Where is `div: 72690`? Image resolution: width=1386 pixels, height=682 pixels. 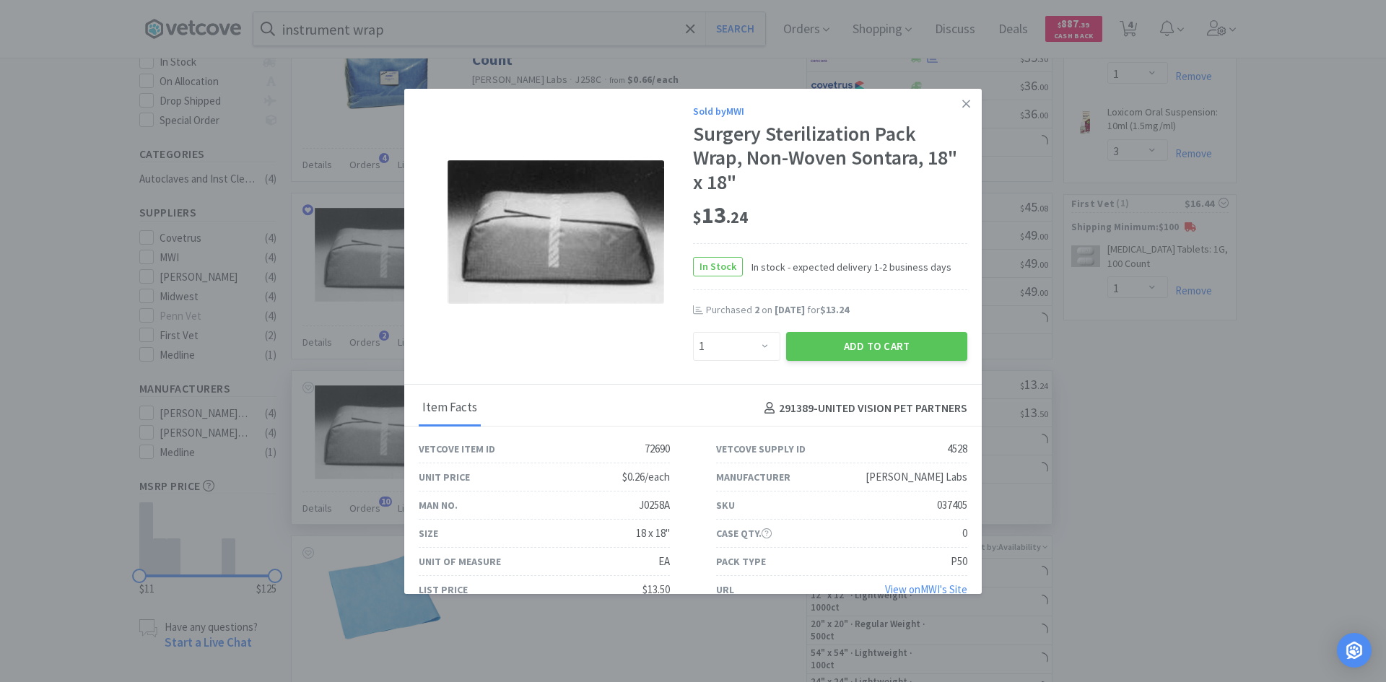
div: 72690 is located at coordinates (657, 449).